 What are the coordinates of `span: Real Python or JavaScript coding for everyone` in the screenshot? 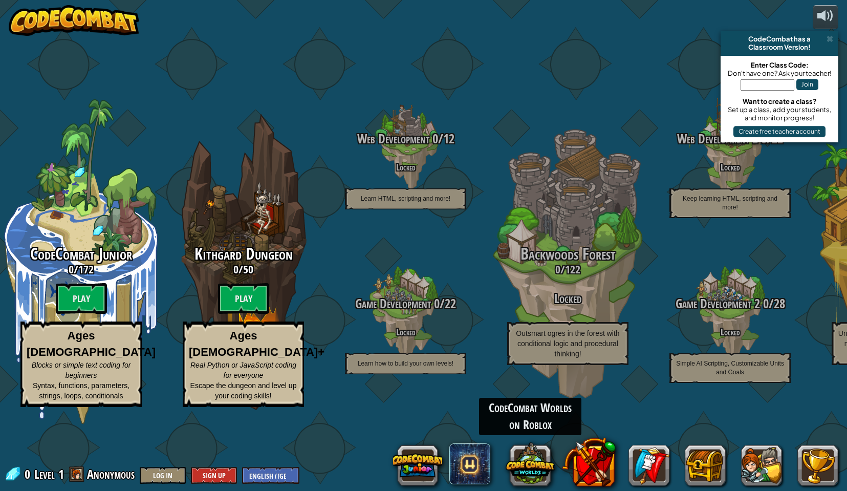 It's located at (243, 370).